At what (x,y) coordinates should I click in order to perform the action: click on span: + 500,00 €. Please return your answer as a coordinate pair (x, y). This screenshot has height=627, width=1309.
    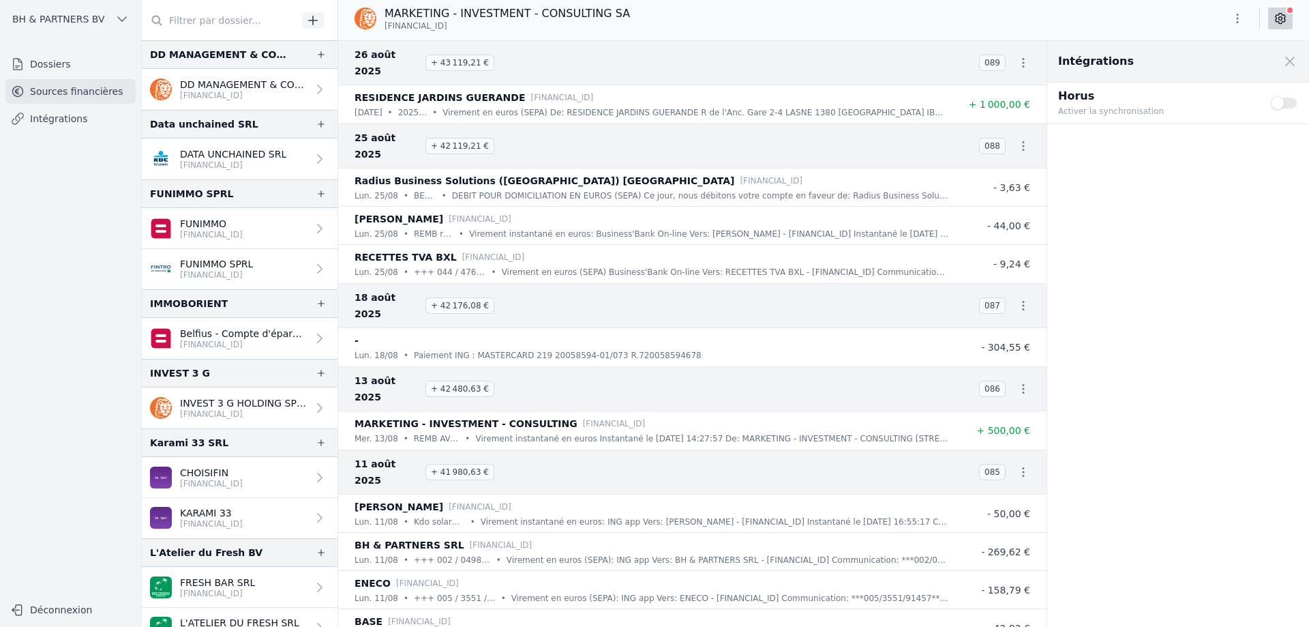
    Looking at the image, I should click on (1003, 430).